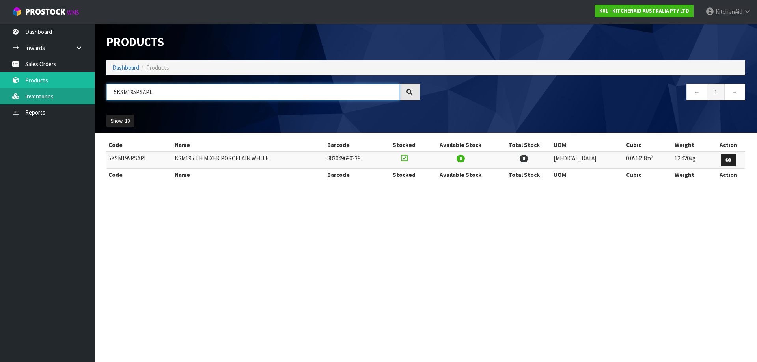 The image size is (757, 362). What do you see at coordinates (588, 93) in the screenshot?
I see `nav: Page navigation` at bounding box center [588, 93].